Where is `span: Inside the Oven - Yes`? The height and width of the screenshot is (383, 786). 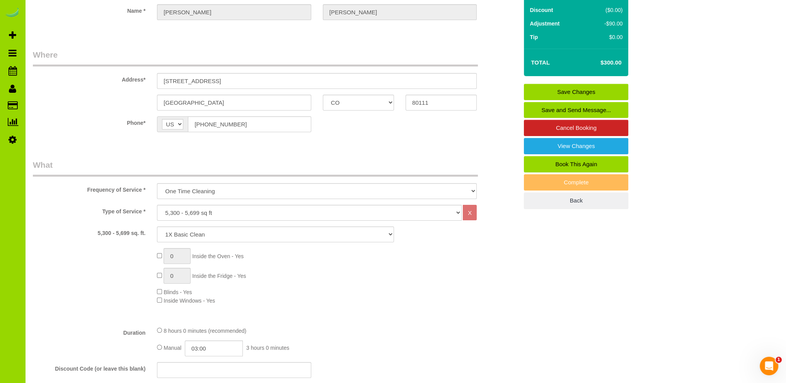
span: Inside the Oven - Yes is located at coordinates (218, 256).